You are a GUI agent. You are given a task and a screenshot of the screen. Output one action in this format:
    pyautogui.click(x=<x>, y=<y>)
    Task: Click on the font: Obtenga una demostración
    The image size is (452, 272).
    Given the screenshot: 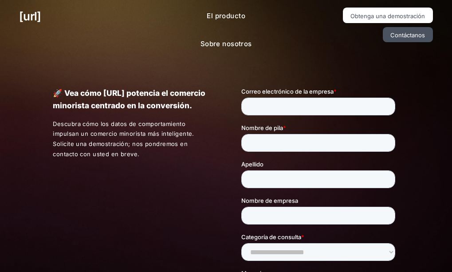 What is the action you would take?
    pyautogui.click(x=388, y=16)
    